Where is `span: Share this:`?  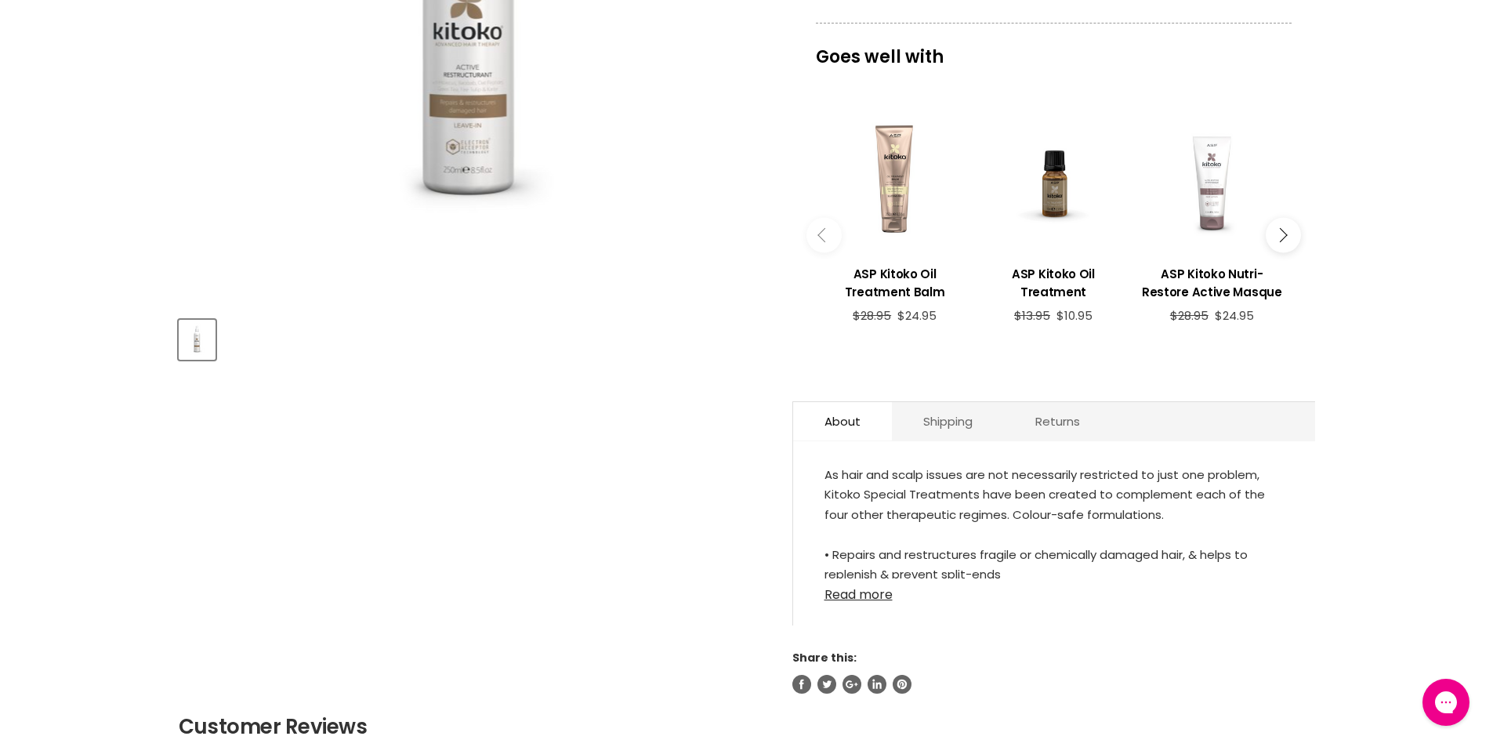
span: Share this: is located at coordinates (824, 657).